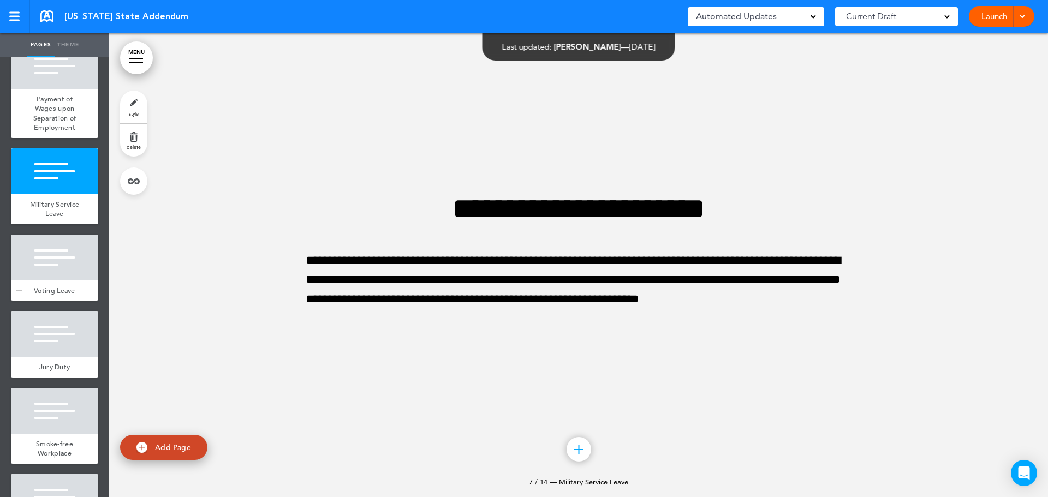 This screenshot has width=1048, height=497. I want to click on span: 7 / 14, so click(538, 482).